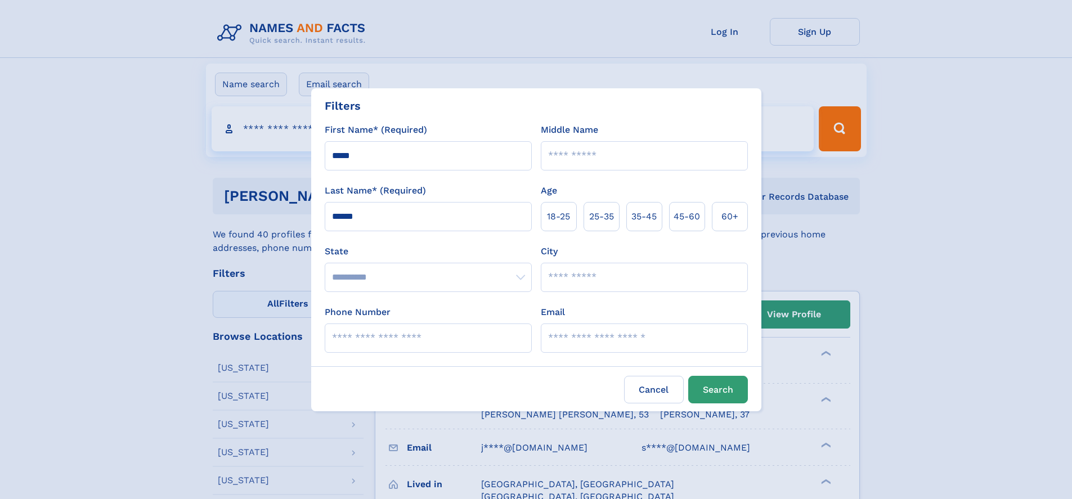  What do you see at coordinates (343, 106) in the screenshot?
I see `div: Filters` at bounding box center [343, 106].